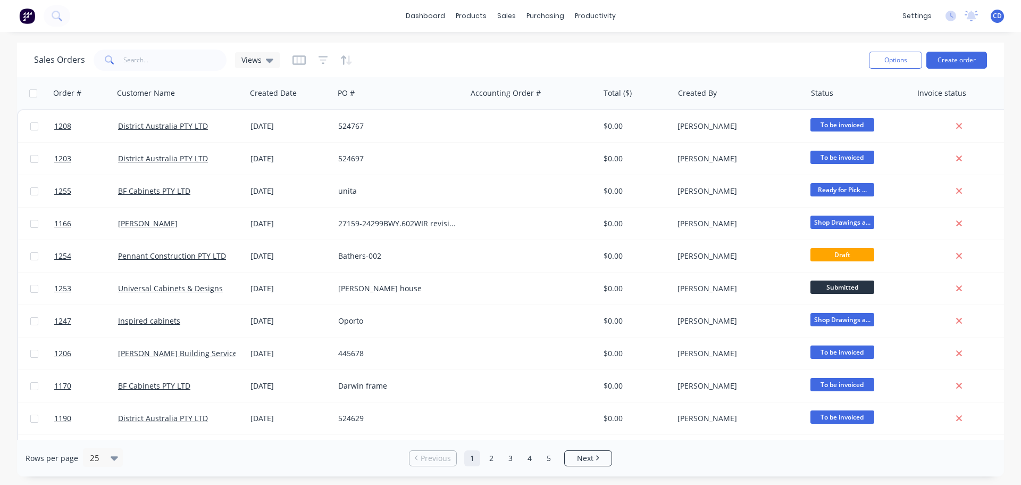 Image resolution: width=1021 pixels, height=485 pixels. I want to click on div: sales, so click(506, 16).